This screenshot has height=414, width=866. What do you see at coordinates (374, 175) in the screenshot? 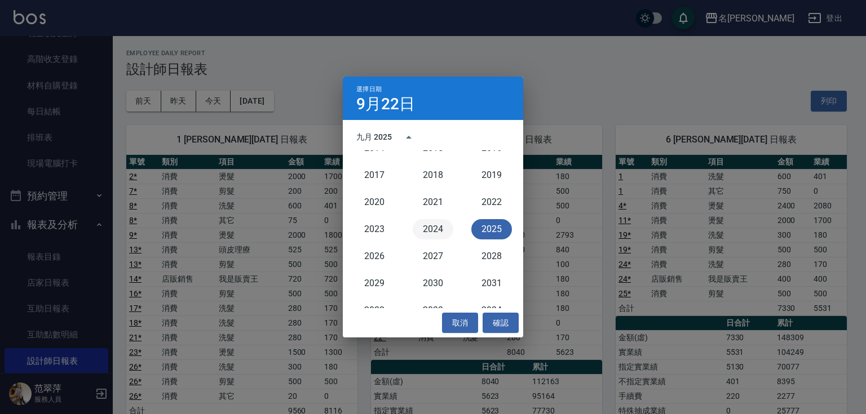
I see `button: 2017` at bounding box center [374, 175].